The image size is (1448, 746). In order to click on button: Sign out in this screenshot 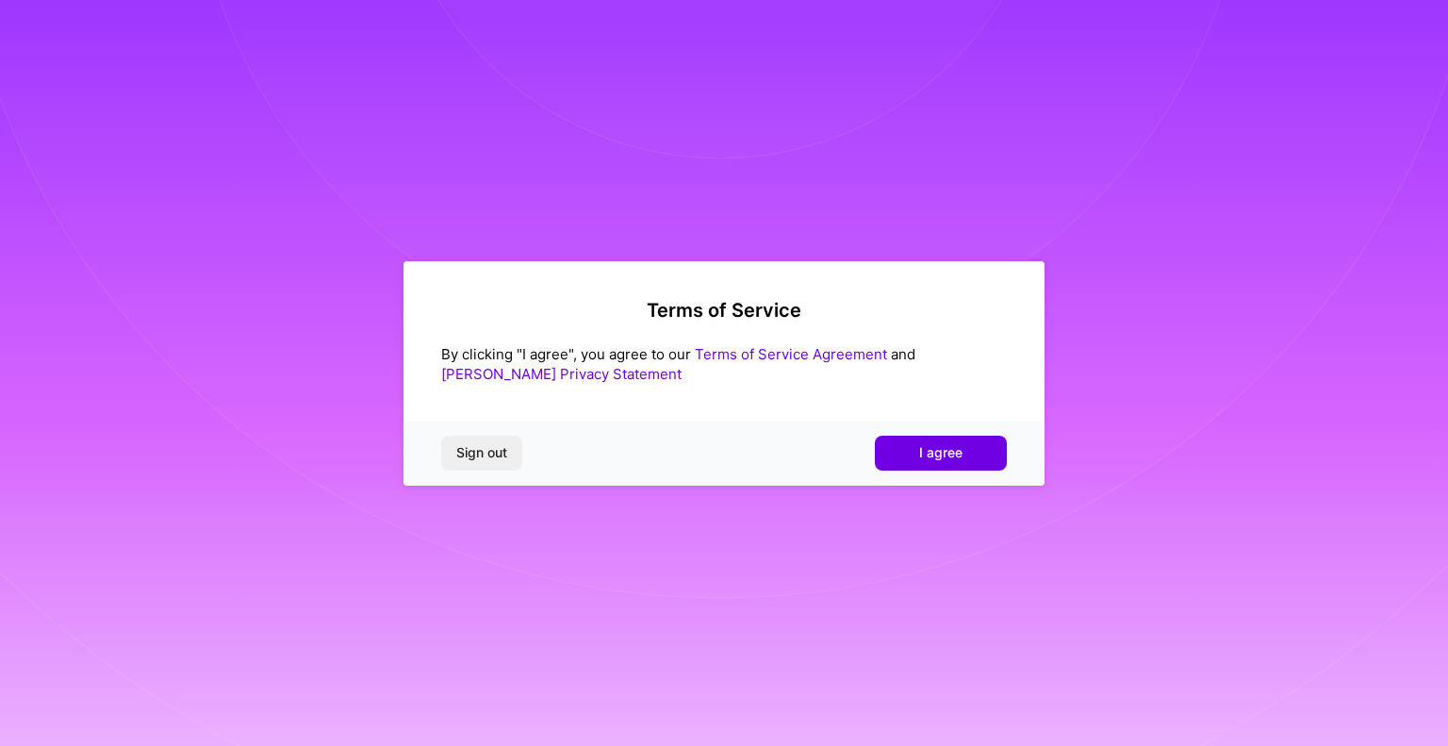, I will do `click(482, 452)`.